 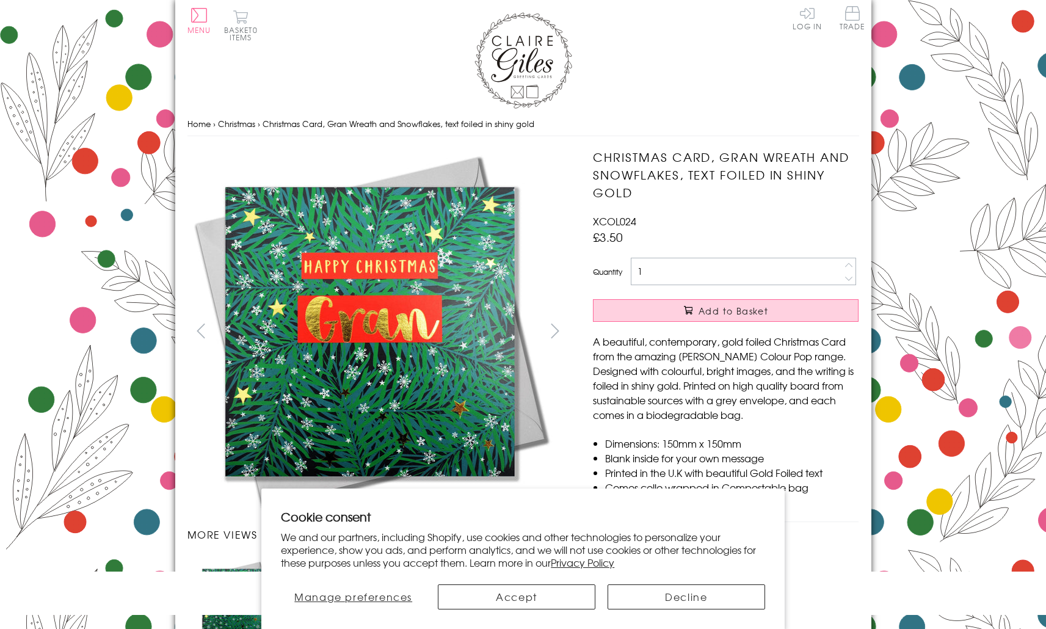 I want to click on nav: breadcrumbs, so click(x=523, y=124).